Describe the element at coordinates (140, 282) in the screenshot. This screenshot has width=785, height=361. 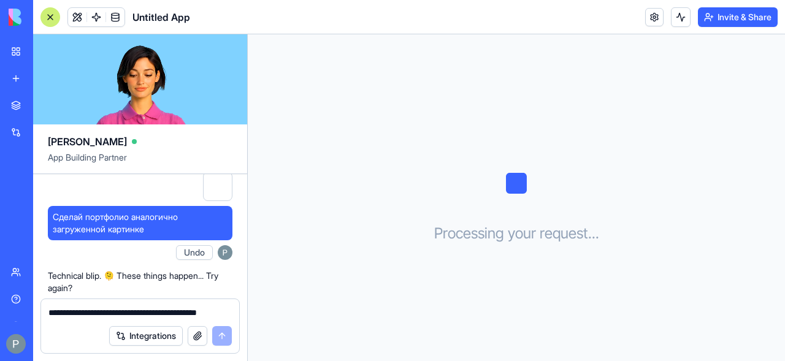
I see `p: Technical blip. 🫠 These things happen... Try again?` at that location.